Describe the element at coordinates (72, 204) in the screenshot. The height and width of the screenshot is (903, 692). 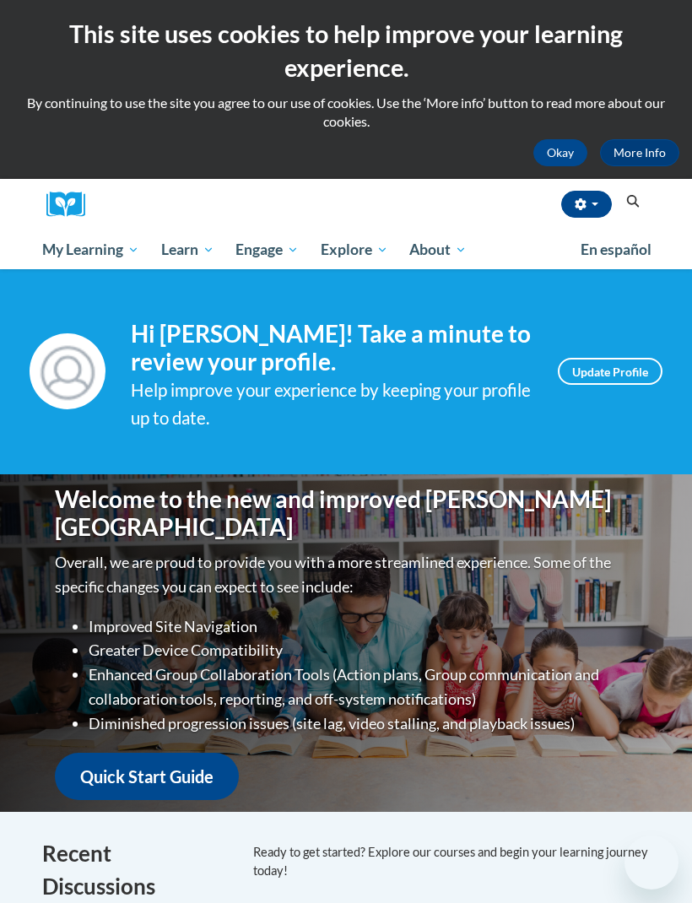
I see `img: Logo brand` at that location.